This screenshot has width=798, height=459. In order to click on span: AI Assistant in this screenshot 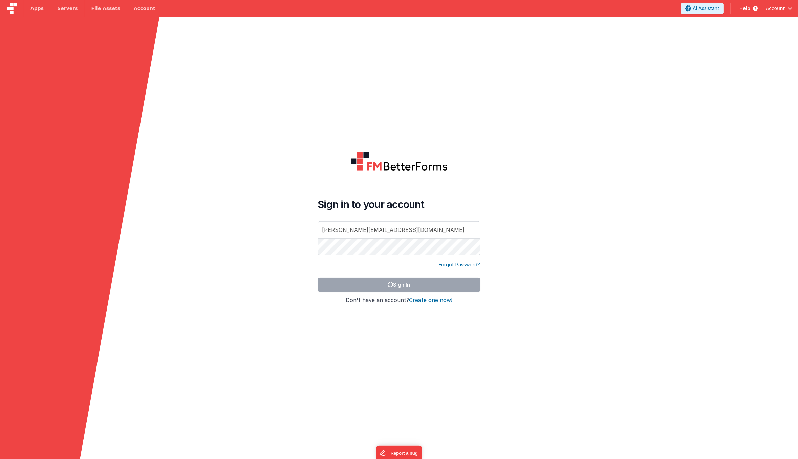, I will do `click(706, 8)`.